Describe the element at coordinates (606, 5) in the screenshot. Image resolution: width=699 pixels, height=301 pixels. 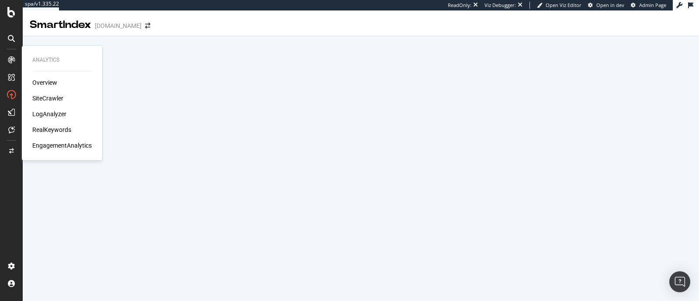
I see `a: Open in dev` at that location.